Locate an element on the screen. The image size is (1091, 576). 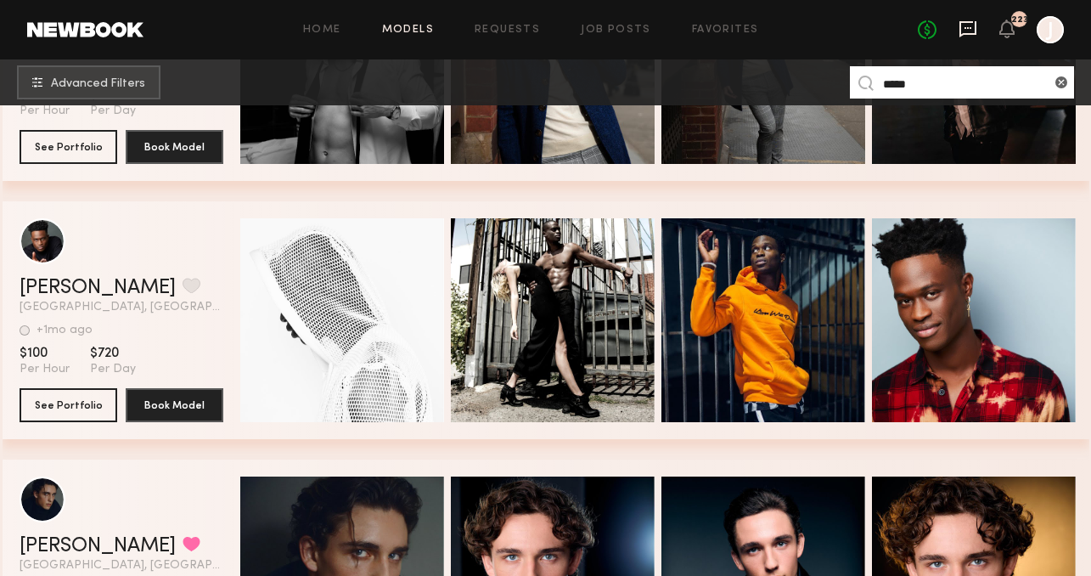
a: Job Posts is located at coordinates (616, 30).